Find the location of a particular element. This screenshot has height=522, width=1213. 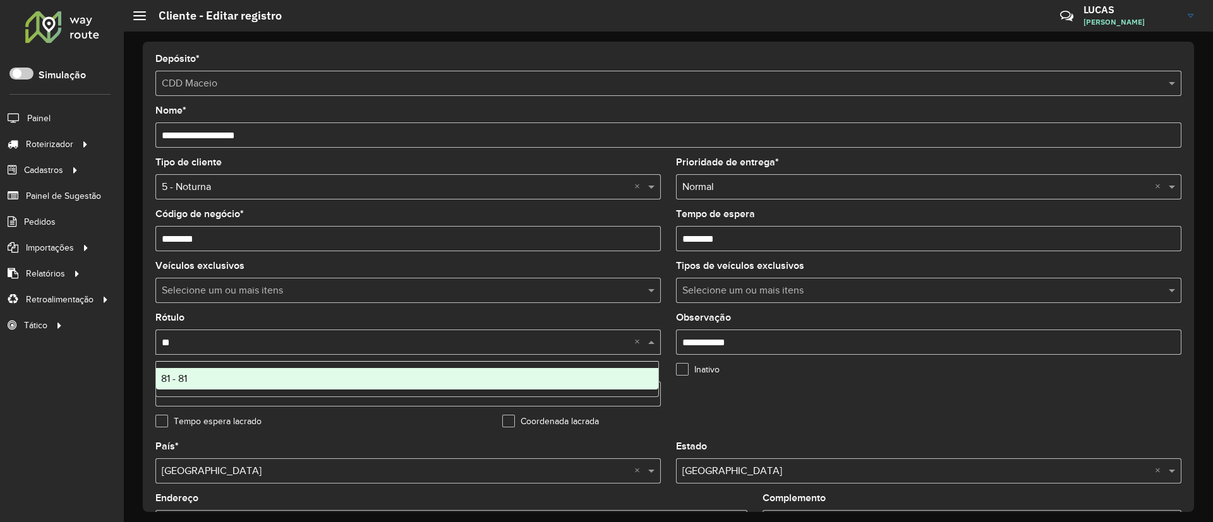

span: Relatórios is located at coordinates (45, 274).